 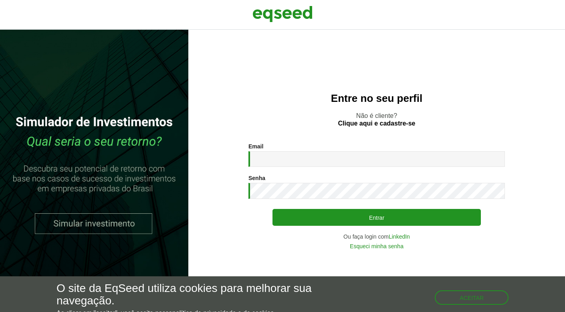 I want to click on a: Clique aqui e cadastre-se, so click(x=377, y=123).